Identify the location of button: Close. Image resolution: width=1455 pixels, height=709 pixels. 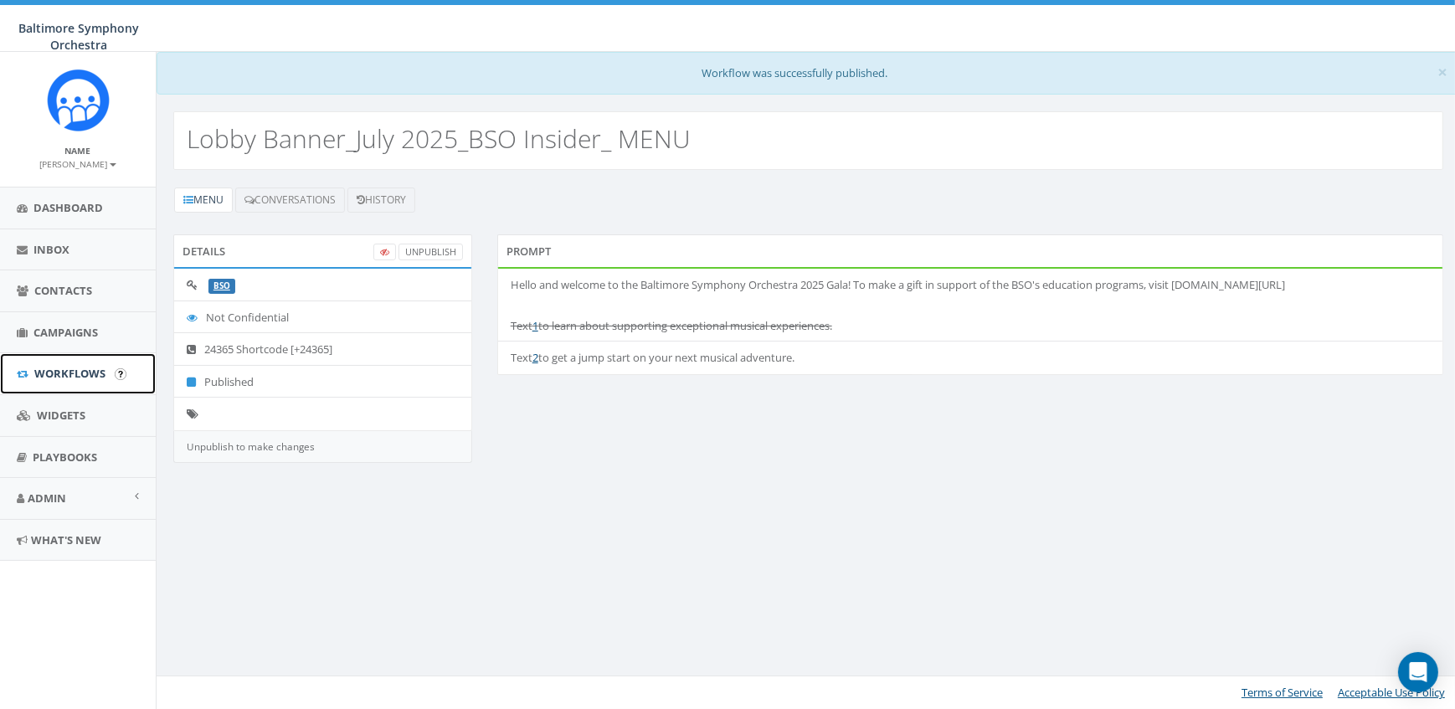
(1442, 72).